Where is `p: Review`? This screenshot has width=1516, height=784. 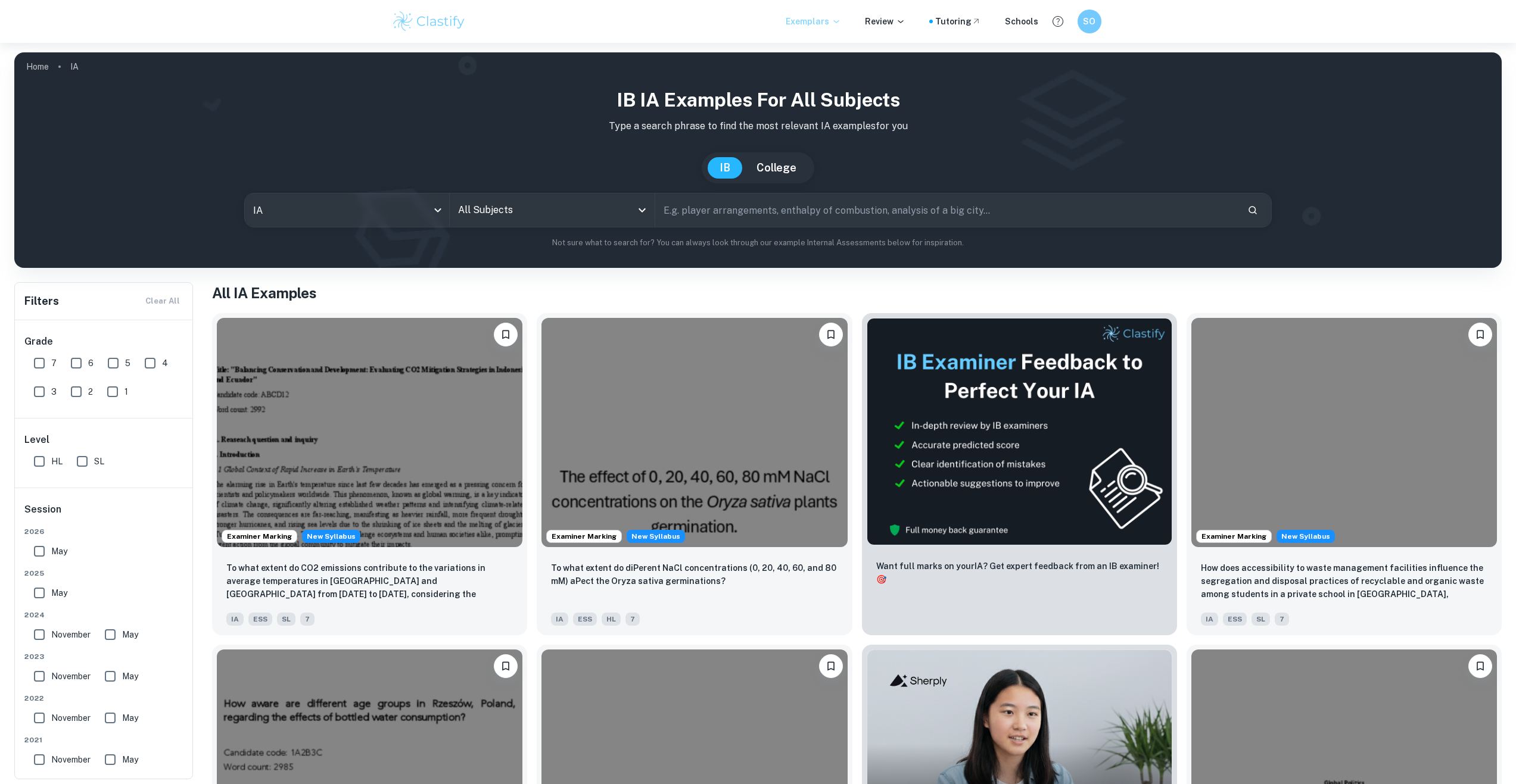 p: Review is located at coordinates (885, 21).